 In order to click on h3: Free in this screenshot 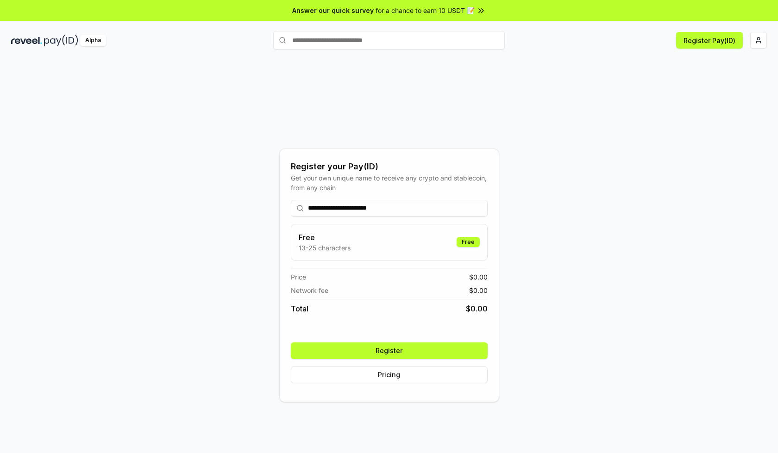, I will do `click(325, 238)`.